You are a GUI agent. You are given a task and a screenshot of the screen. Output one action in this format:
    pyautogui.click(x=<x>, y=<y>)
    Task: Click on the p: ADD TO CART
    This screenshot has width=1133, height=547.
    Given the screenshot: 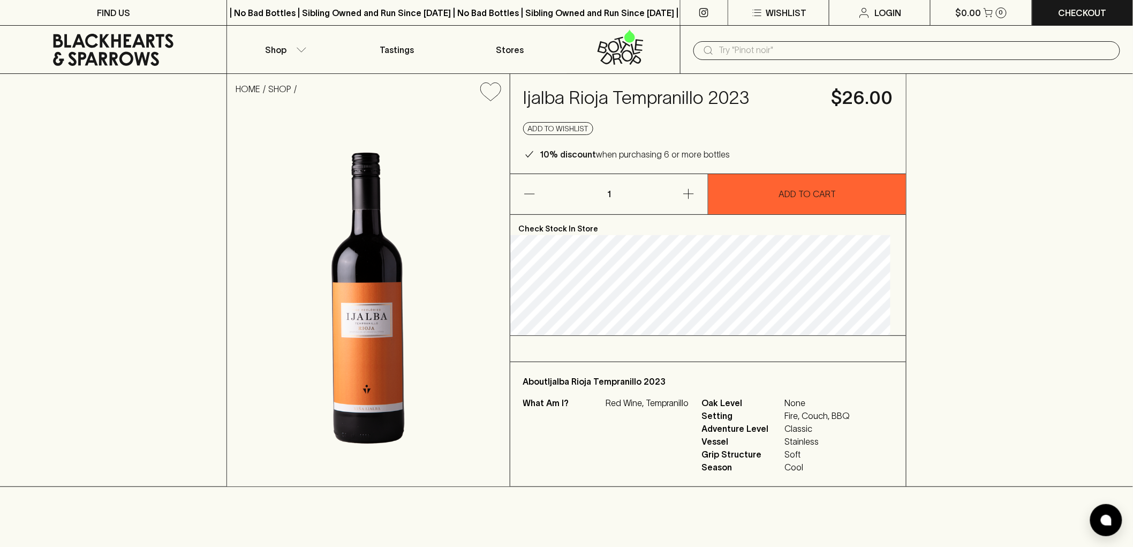 What is the action you would take?
    pyautogui.click(x=807, y=194)
    